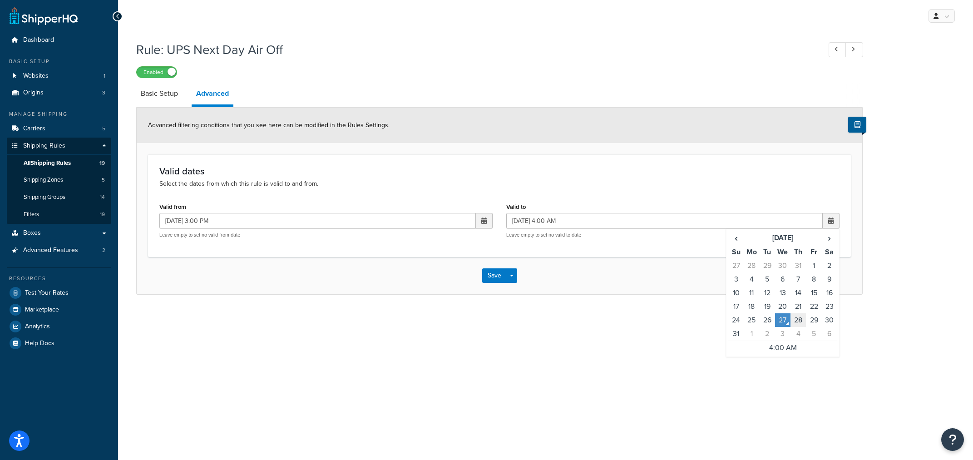 Image resolution: width=973 pixels, height=460 pixels. Describe the element at coordinates (736, 293) in the screenshot. I see `td: 10` at that location.